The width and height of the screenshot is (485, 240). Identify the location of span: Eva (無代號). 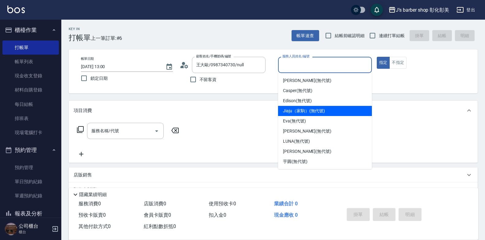
(294, 121).